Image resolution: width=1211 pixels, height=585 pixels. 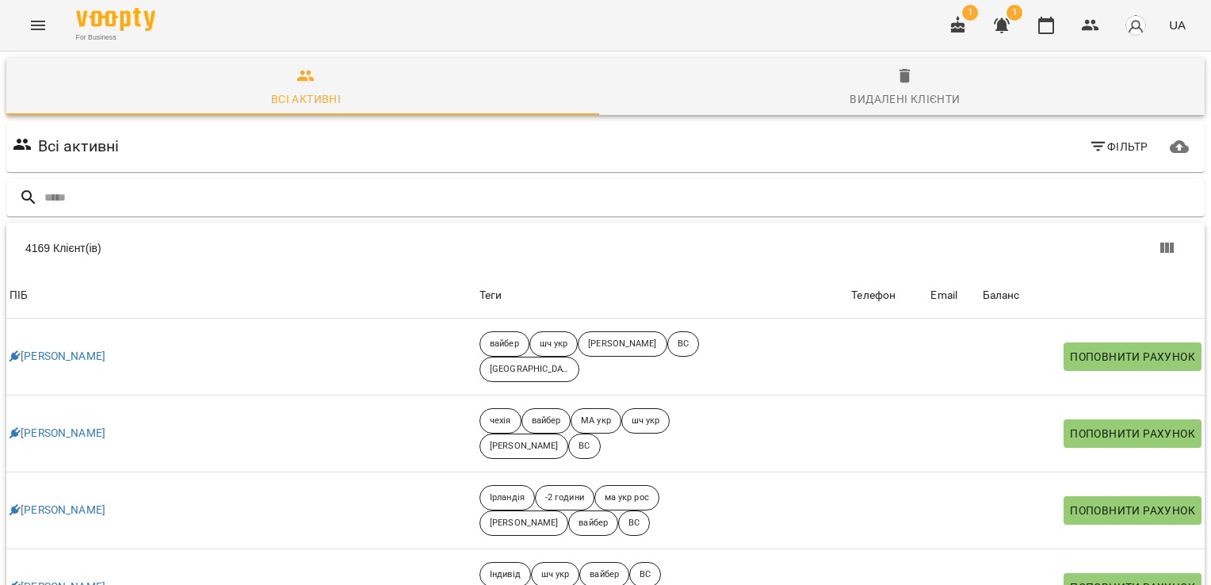 I want to click on span: ПІБ, so click(x=241, y=296).